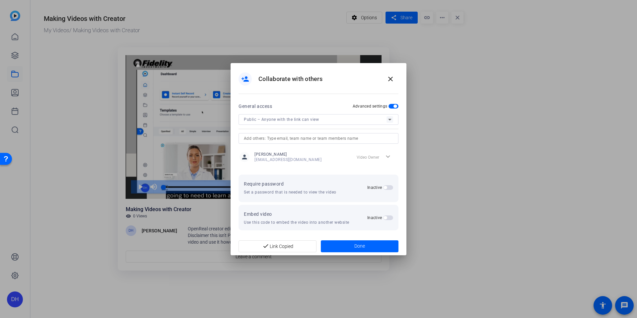 The height and width of the screenshot is (318, 637). I want to click on button: Done, so click(360, 246).